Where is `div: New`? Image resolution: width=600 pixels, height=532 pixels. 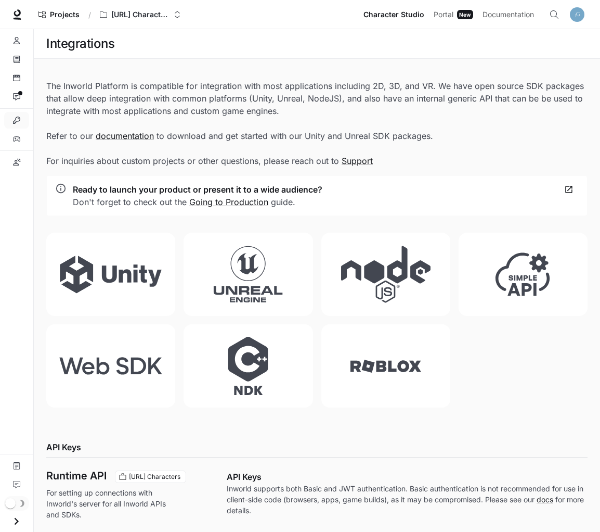
div: New is located at coordinates (465, 15).